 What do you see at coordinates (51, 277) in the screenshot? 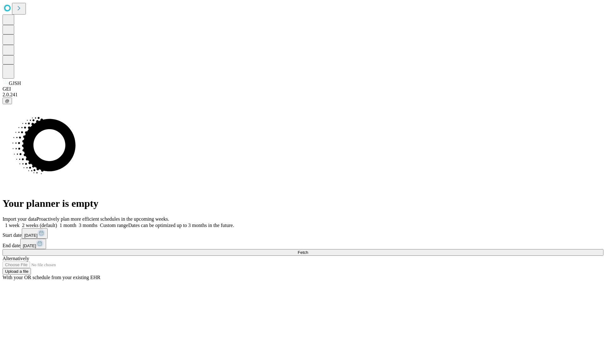
I see `span: With your OR schedule from your existing EHR` at bounding box center [51, 277].